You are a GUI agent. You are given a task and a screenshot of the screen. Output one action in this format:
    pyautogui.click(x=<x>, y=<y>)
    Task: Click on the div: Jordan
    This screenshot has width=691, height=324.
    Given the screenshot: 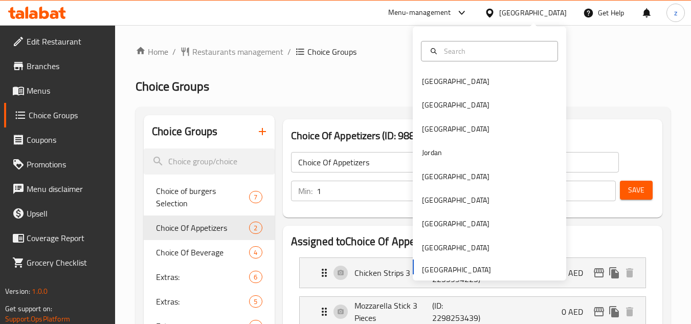 What is the action you would take?
    pyautogui.click(x=432, y=152)
    